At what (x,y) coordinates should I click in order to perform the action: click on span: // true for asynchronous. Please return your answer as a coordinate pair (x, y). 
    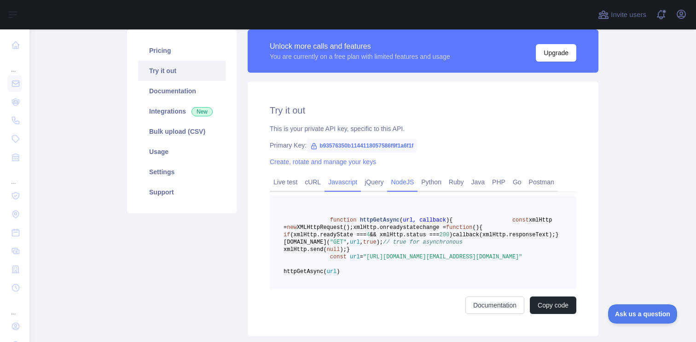
    Looking at the image, I should click on (423, 243).